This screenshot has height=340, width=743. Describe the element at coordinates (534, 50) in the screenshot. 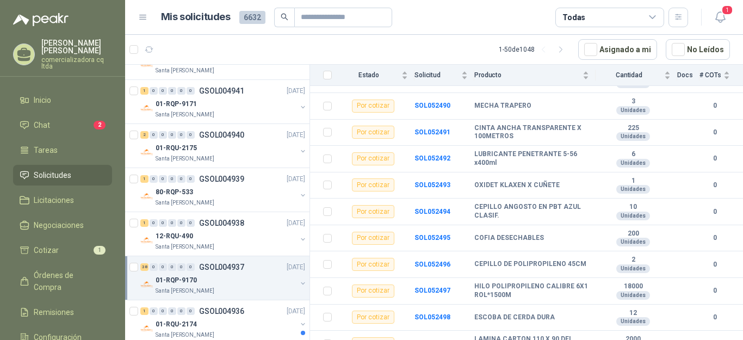

I see `div: 1 - 50 de 1048` at that location.